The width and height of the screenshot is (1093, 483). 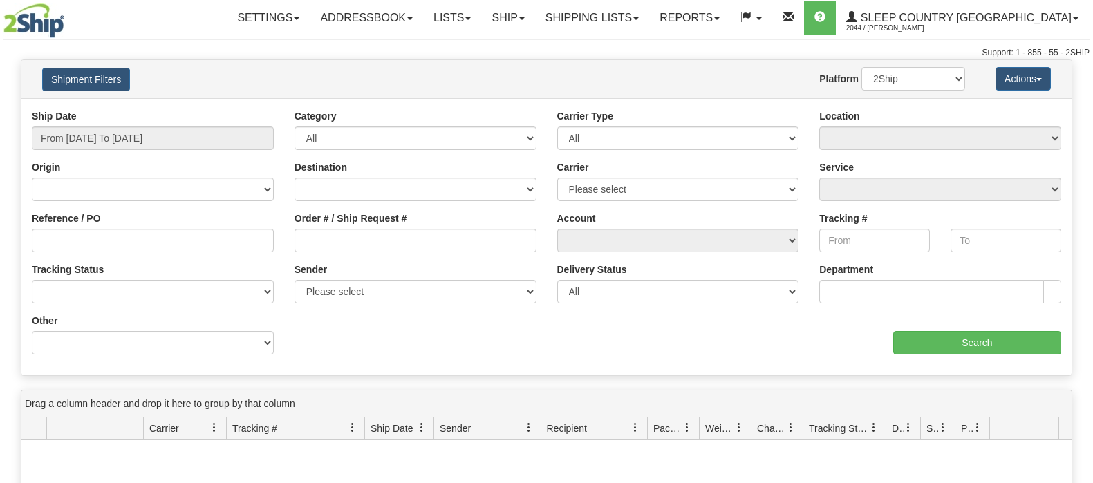 What do you see at coordinates (34, 21) in the screenshot?
I see `img: logo2044.jpg` at bounding box center [34, 21].